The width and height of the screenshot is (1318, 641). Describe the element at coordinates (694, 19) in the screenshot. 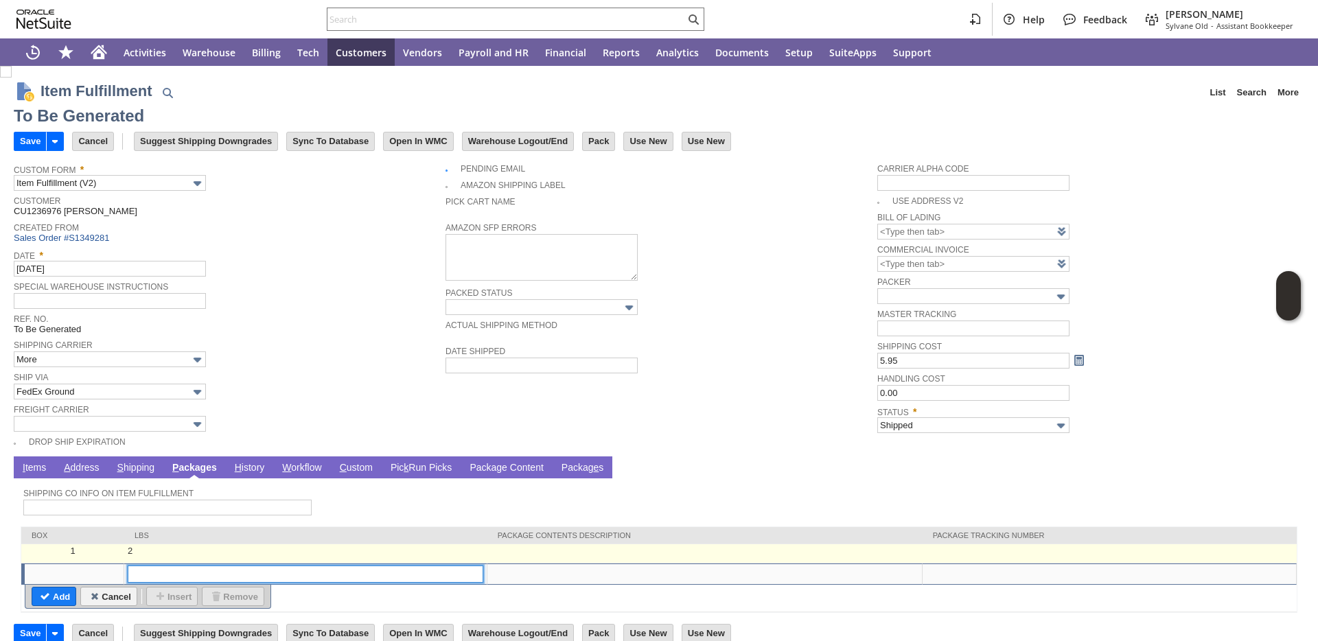

I see `svg: Search` at that location.